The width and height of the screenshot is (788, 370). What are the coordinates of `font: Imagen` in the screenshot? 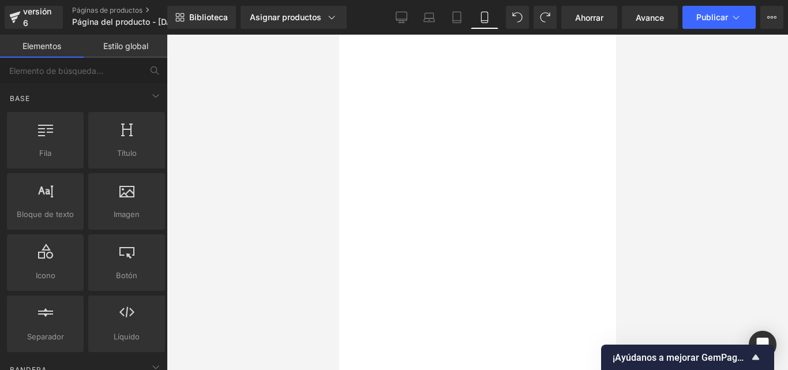 It's located at (126, 214).